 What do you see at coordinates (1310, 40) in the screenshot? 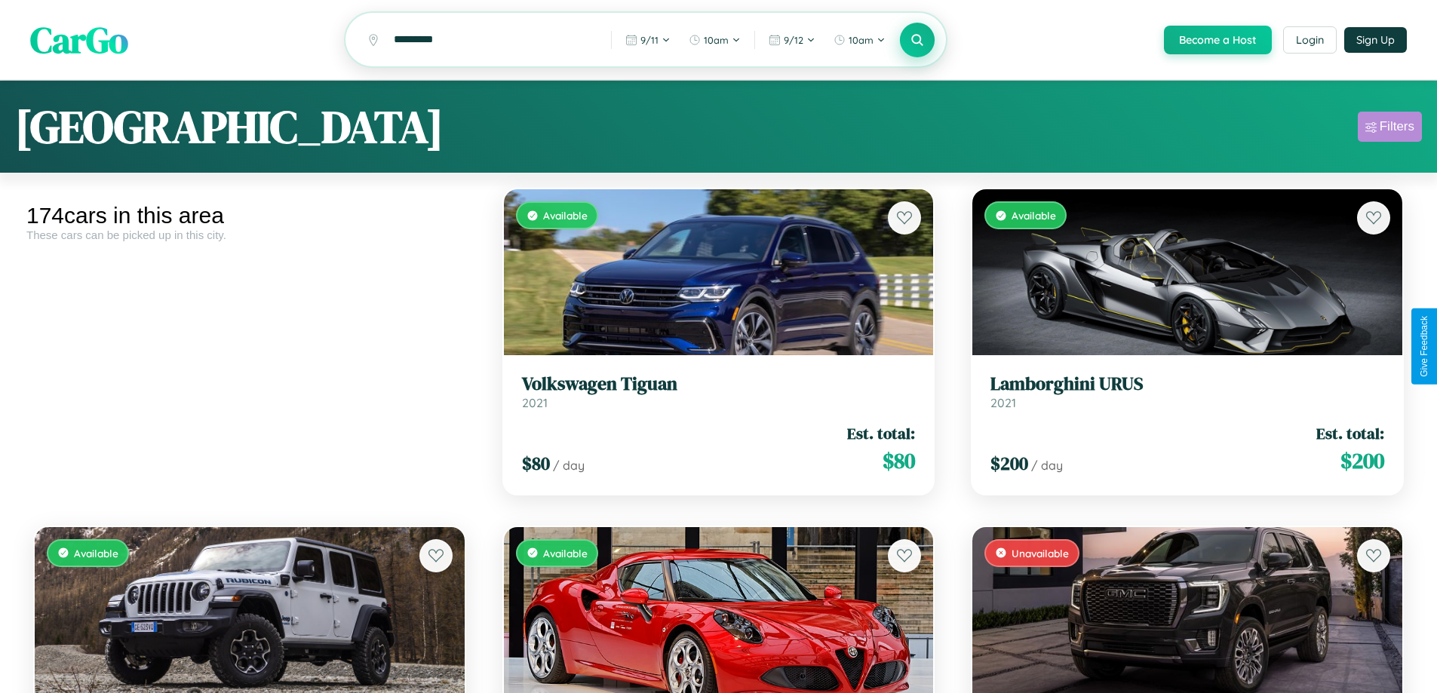
I see `button: Login` at bounding box center [1310, 40].